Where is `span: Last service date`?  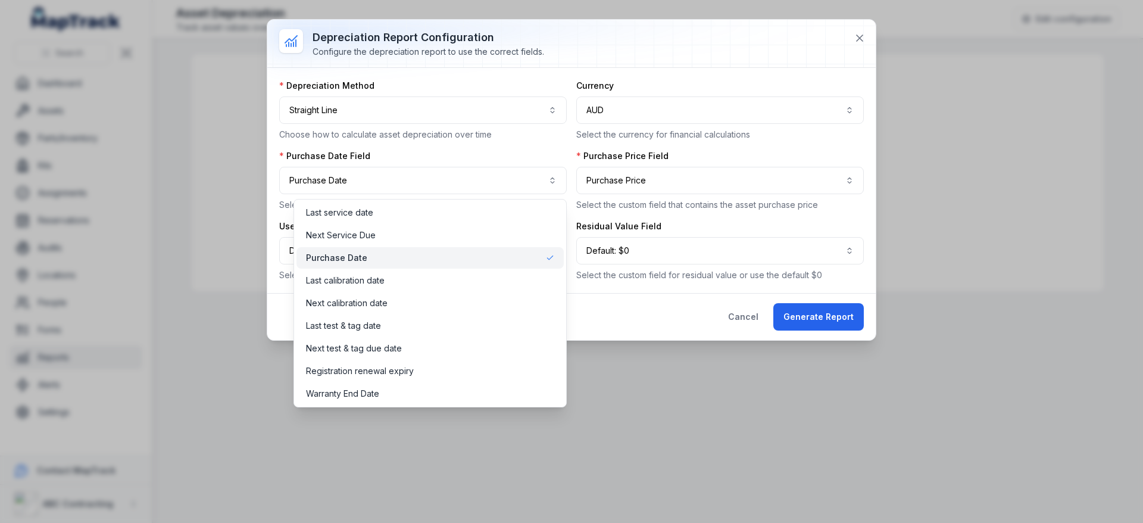 span: Last service date is located at coordinates (339, 213).